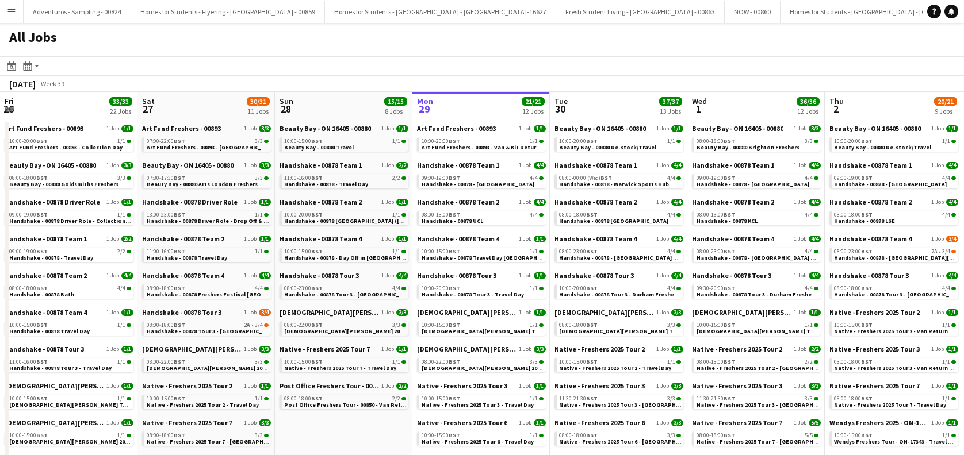  What do you see at coordinates (208, 217) in the screenshot?
I see `a: 13:00-23:00BST1/1Handshake - 00878 Driver Role - Drop Off & Home` at bounding box center [208, 217].